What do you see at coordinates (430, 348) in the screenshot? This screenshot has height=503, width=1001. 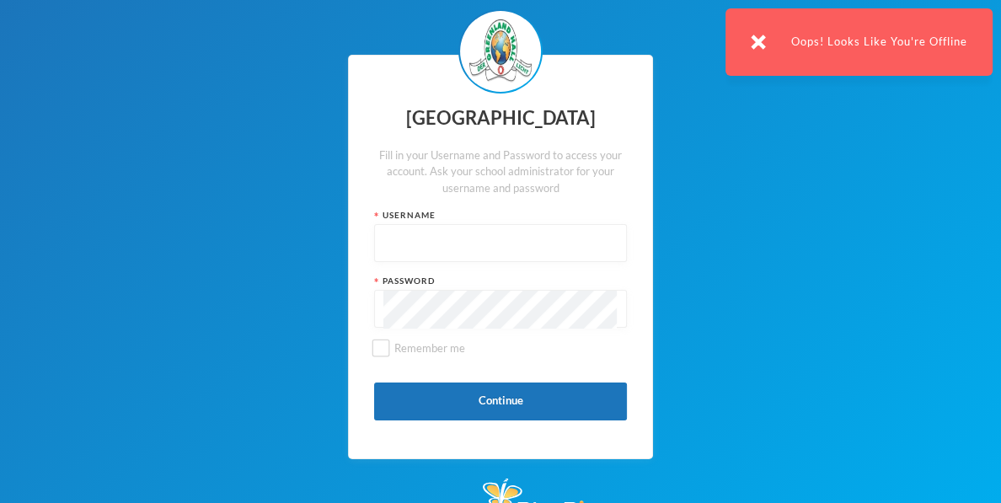 I see `span: Remember me` at bounding box center [430, 348].